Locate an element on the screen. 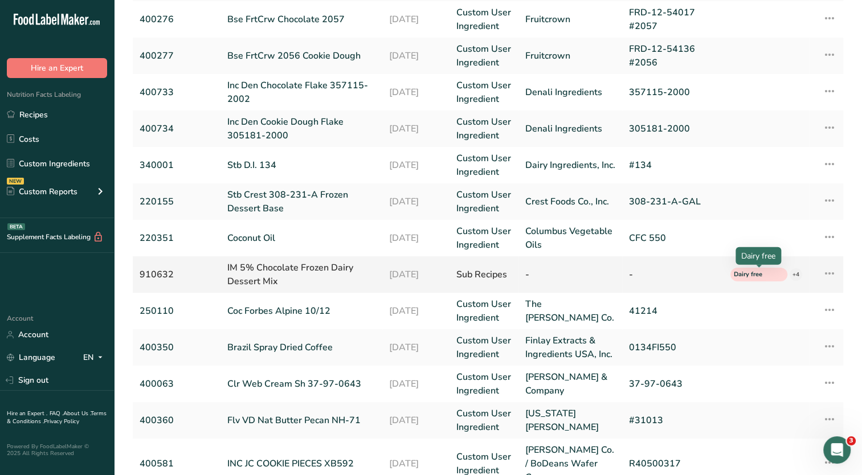 The image size is (862, 475). a: Clr Web Cream Sh 37-97-0643 is located at coordinates (302, 384).